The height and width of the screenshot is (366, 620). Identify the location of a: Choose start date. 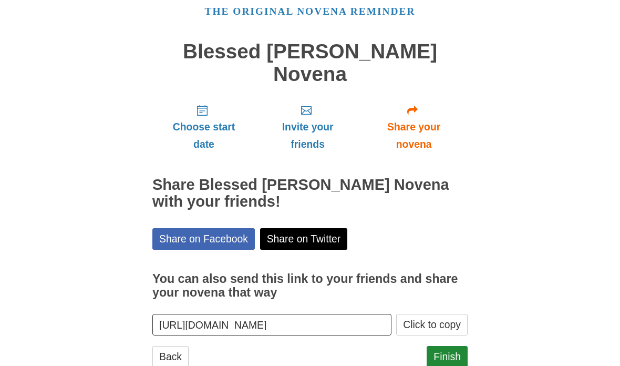
(204, 127).